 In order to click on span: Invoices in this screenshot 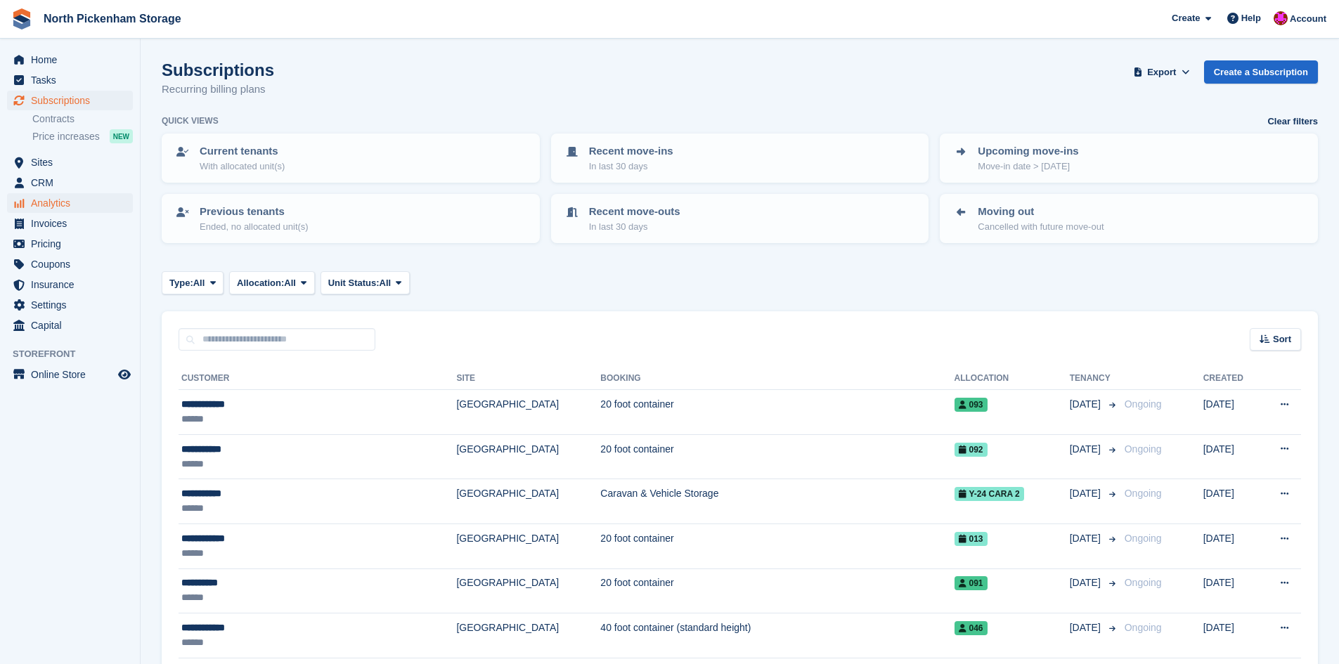, I will do `click(73, 223)`.